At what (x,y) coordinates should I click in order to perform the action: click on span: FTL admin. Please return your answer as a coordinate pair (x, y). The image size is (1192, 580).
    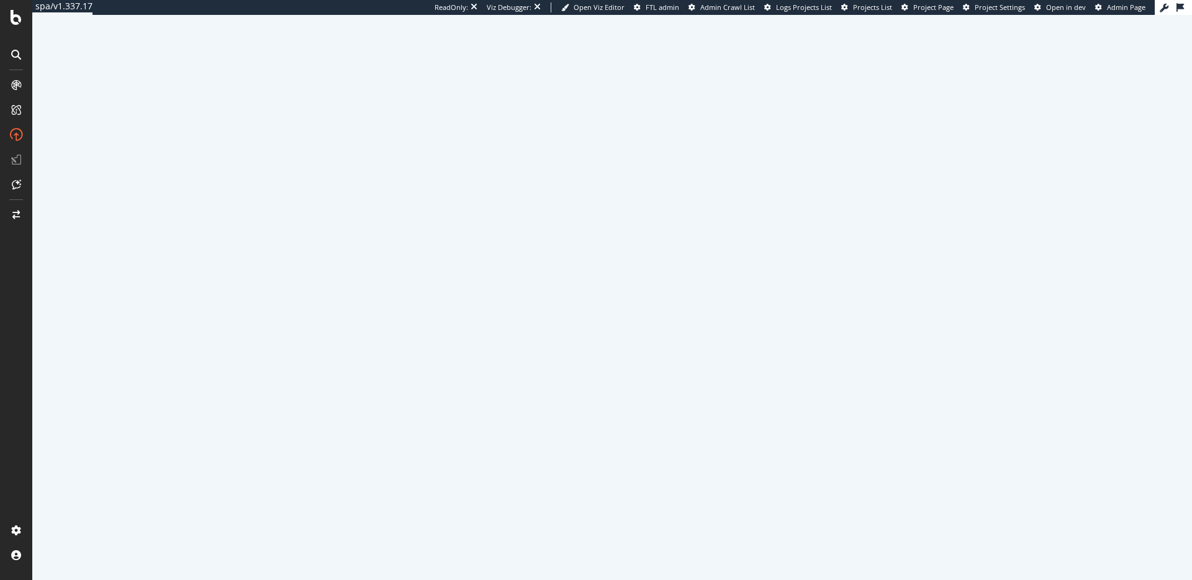
    Looking at the image, I should click on (663, 7).